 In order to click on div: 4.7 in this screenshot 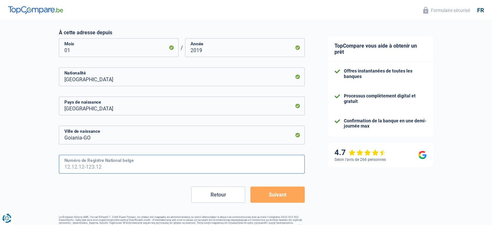, I will do `click(360, 152)`.